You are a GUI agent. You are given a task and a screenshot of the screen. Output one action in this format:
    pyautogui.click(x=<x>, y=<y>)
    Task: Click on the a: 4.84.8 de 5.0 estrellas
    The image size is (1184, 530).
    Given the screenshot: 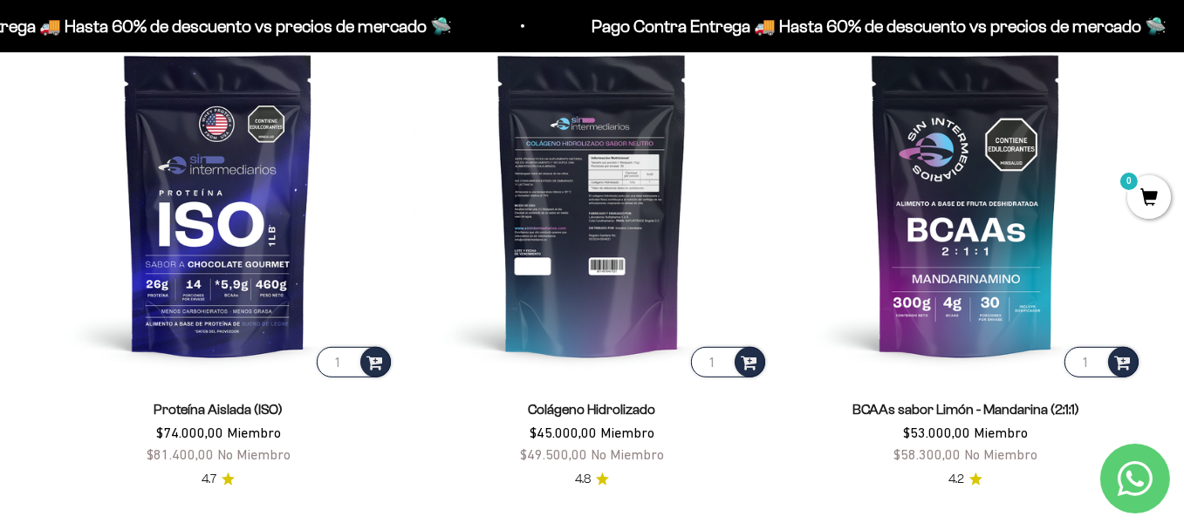 What is the action you would take?
    pyautogui.click(x=591, y=480)
    